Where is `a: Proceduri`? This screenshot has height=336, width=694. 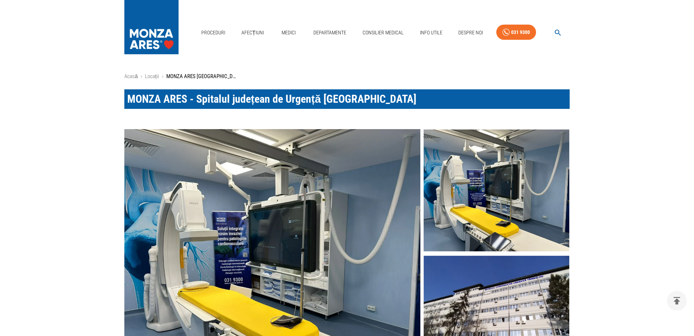
a: Proceduri is located at coordinates (213, 33).